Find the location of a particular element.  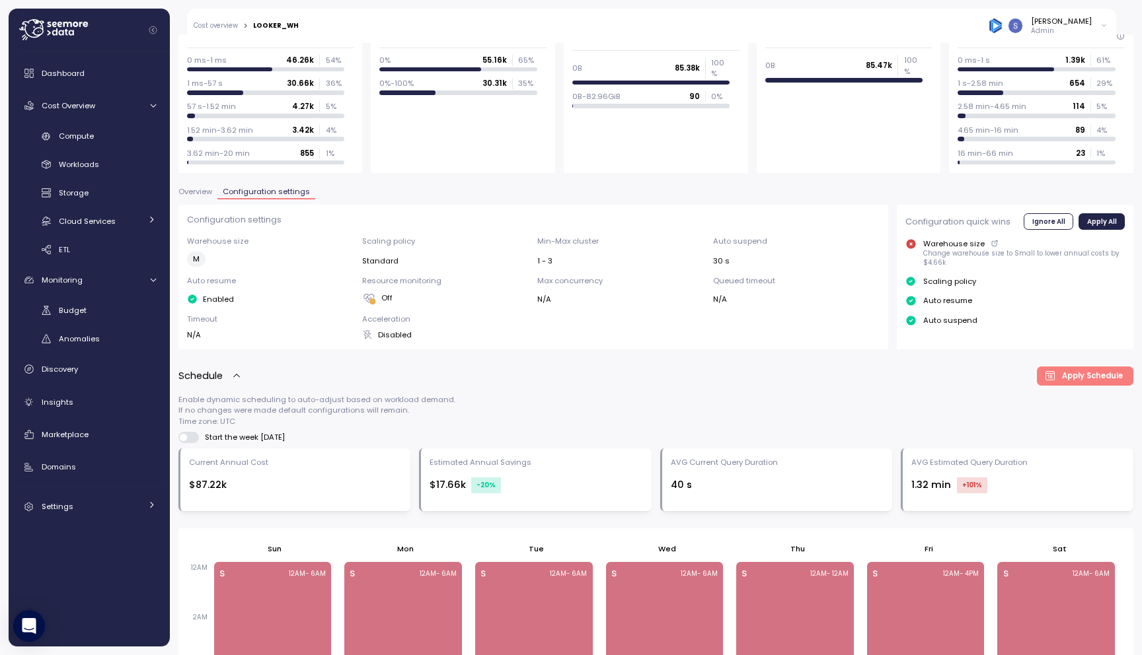

p: Scaling policy is located at coordinates (445, 241).